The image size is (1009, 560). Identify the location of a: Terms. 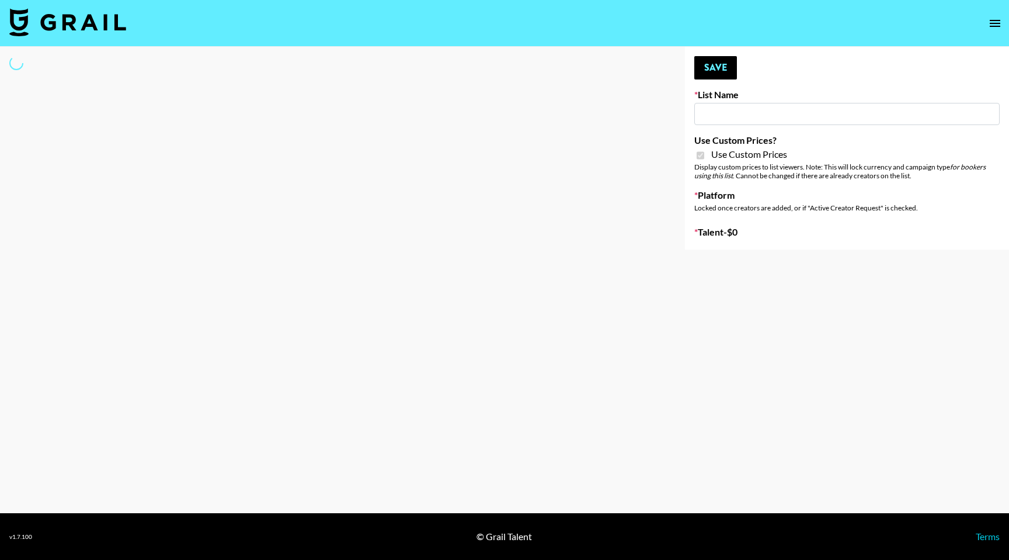
(988, 536).